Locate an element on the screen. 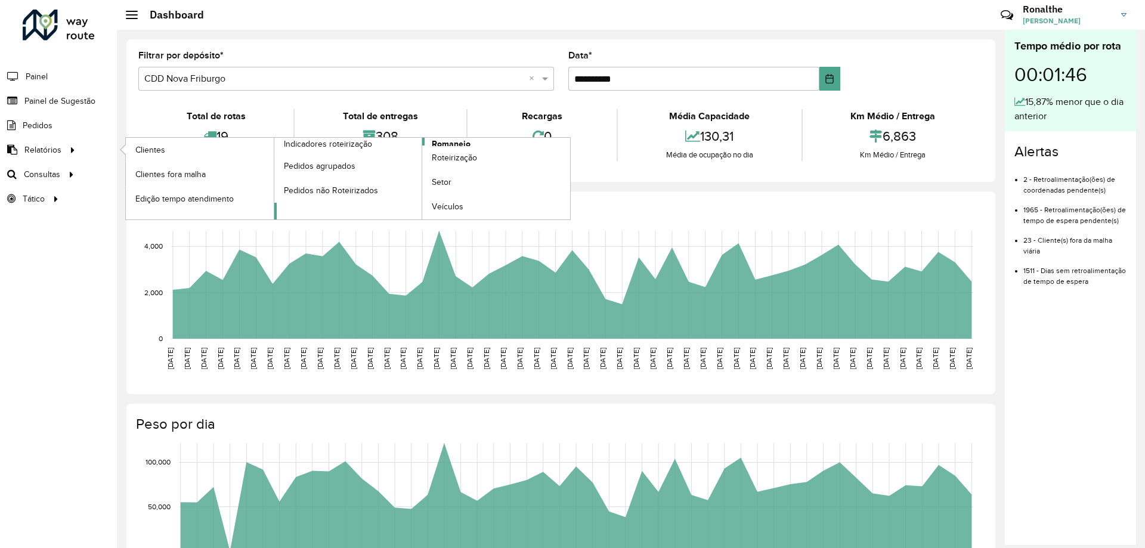 This screenshot has height=548, width=1145. text: 50,000 is located at coordinates (159, 506).